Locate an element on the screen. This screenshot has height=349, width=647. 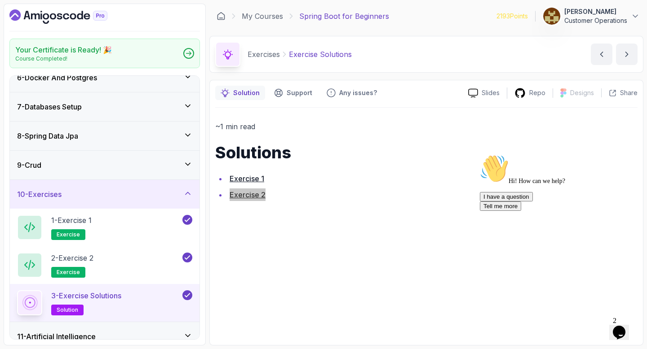
button: notes button is located at coordinates (240, 93).